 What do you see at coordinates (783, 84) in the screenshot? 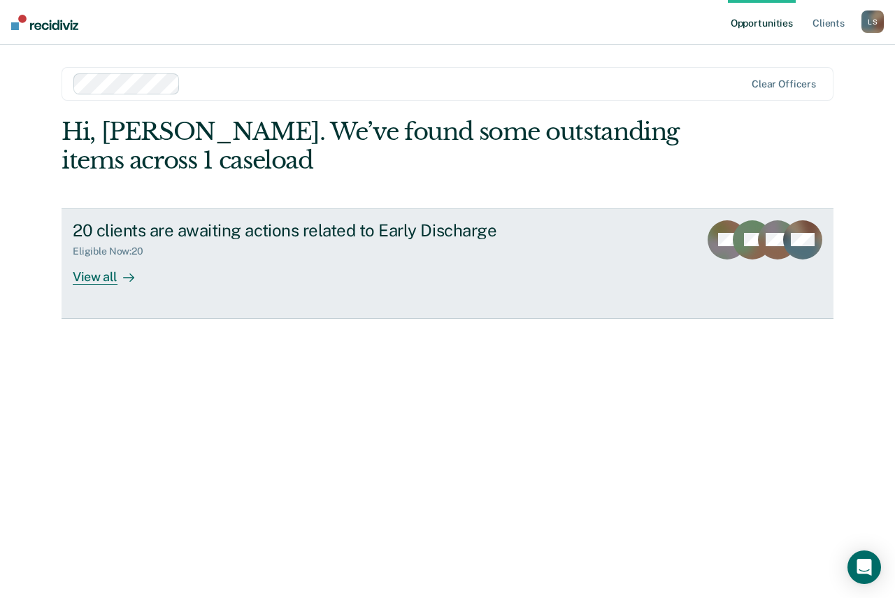
I see `div: Clear officers` at bounding box center [783, 84].